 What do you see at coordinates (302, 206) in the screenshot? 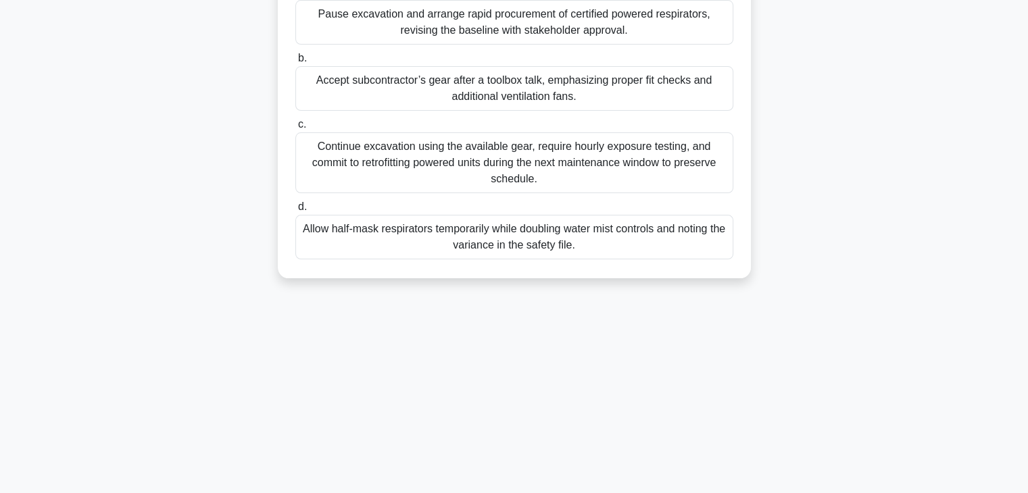
I see `span: d.` at bounding box center [302, 206].